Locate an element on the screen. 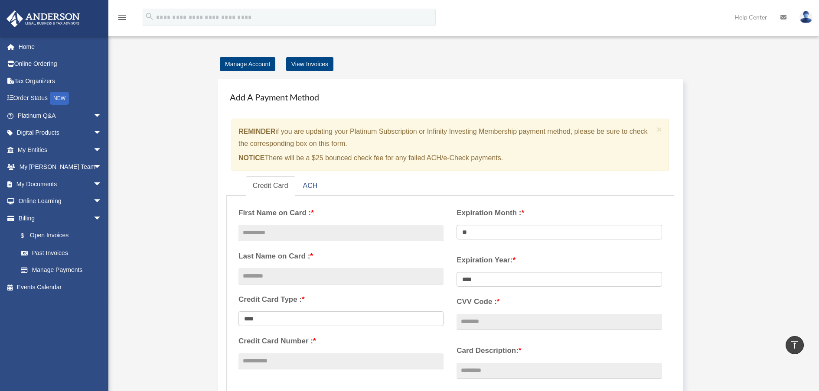 This screenshot has height=391, width=819. a: Past Invoices is located at coordinates (63, 253).